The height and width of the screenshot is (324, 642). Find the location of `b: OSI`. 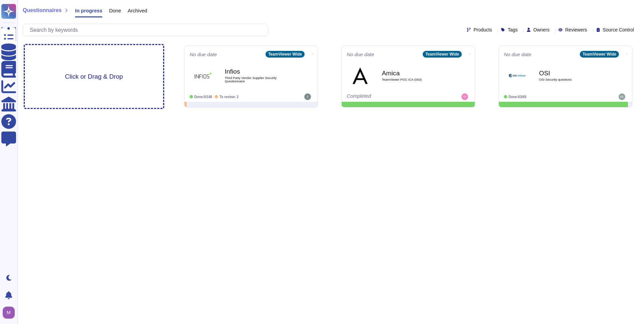

b: OSI is located at coordinates (573, 73).